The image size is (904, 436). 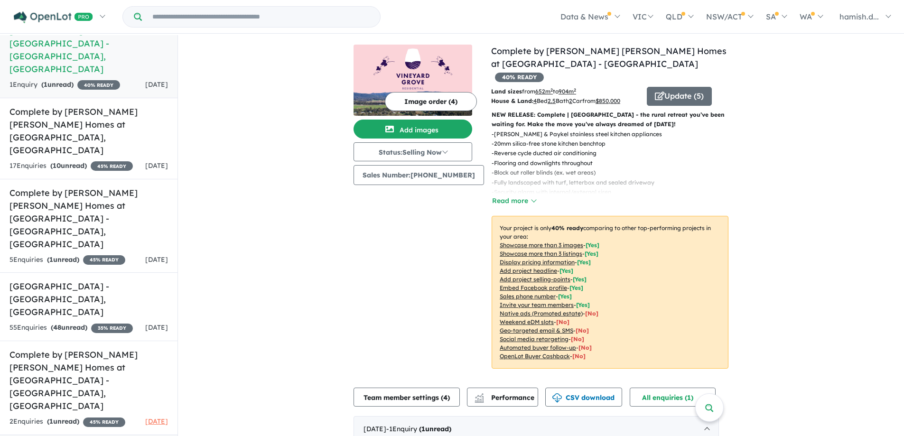 I want to click on div: 5 Enquir ies, so click(x=67, y=260).